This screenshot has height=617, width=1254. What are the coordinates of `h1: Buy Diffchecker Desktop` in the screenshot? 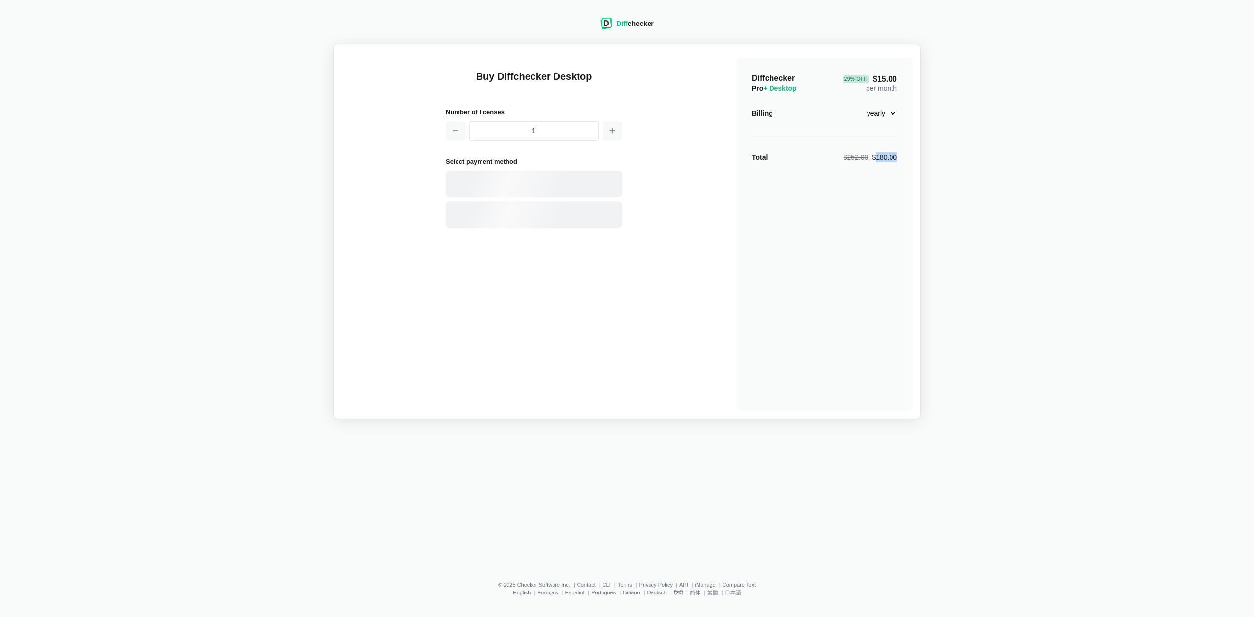 It's located at (534, 82).